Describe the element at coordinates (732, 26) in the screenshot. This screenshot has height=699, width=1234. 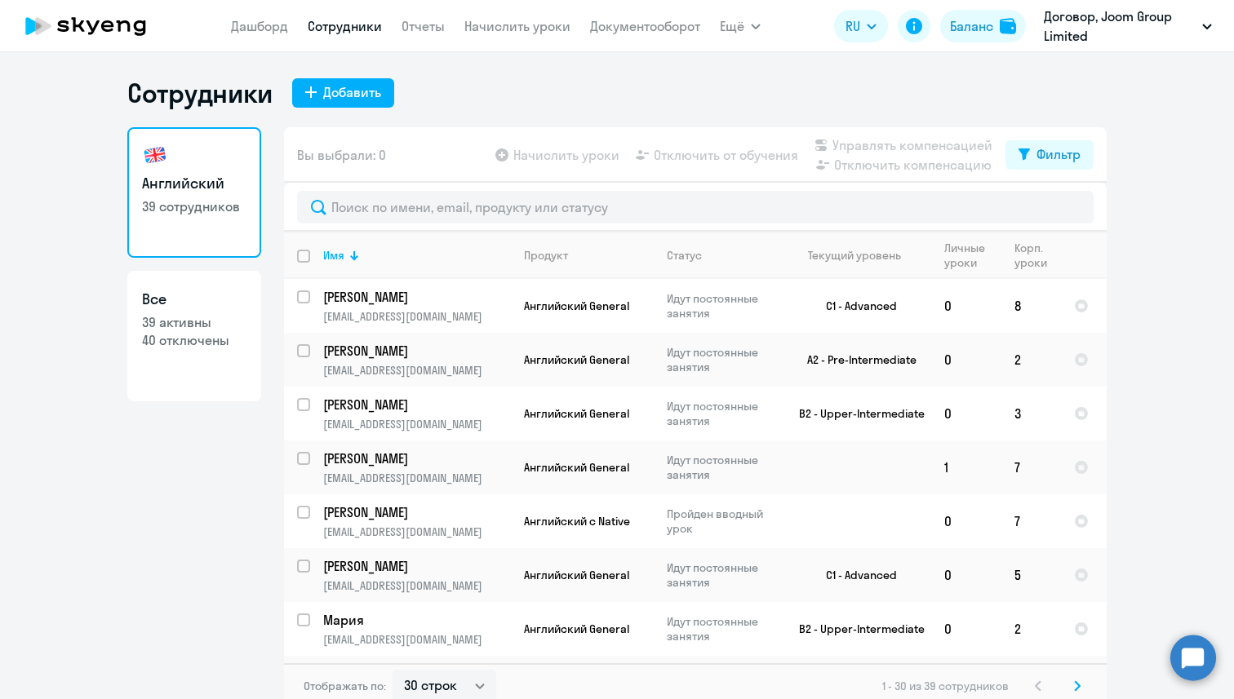
I see `span: Ещё` at that location.